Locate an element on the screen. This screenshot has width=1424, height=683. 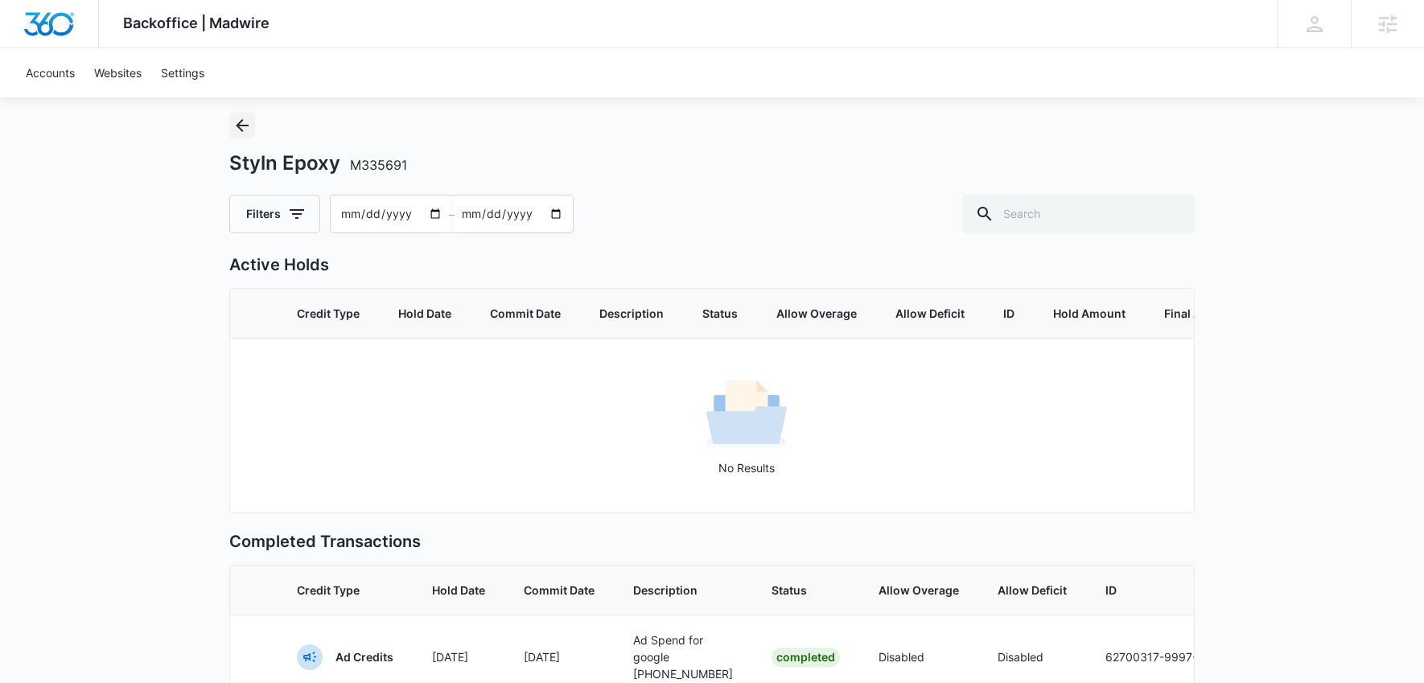
div: Keywords by Traffic is located at coordinates (225, 100).